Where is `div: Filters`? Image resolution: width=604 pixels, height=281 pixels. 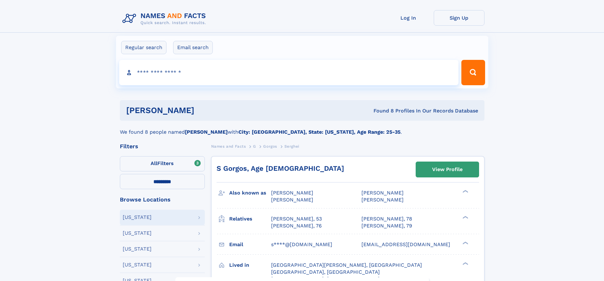 div: Filters is located at coordinates (162, 147).